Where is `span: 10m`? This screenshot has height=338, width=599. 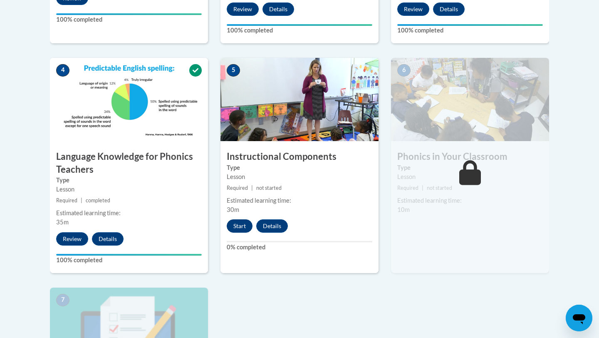
span: 10m is located at coordinates (403, 209).